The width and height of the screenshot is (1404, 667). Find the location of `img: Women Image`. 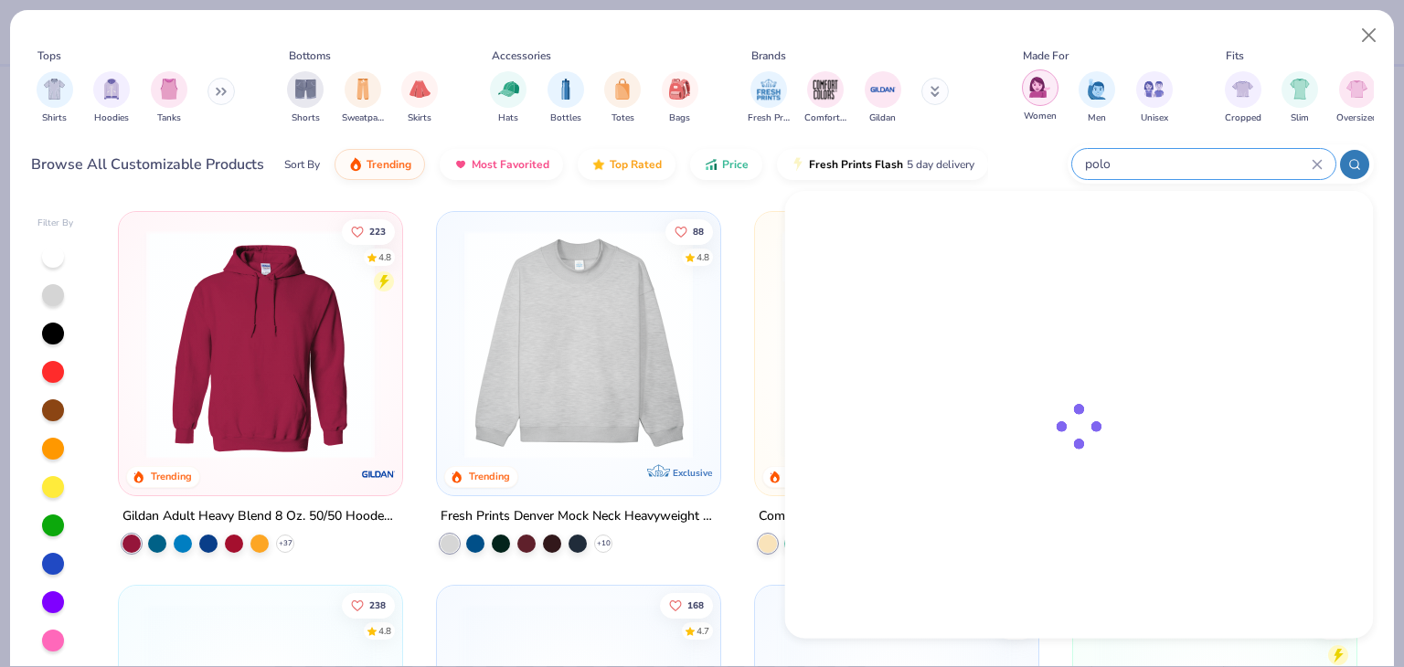

img: Women Image is located at coordinates (1040, 87).